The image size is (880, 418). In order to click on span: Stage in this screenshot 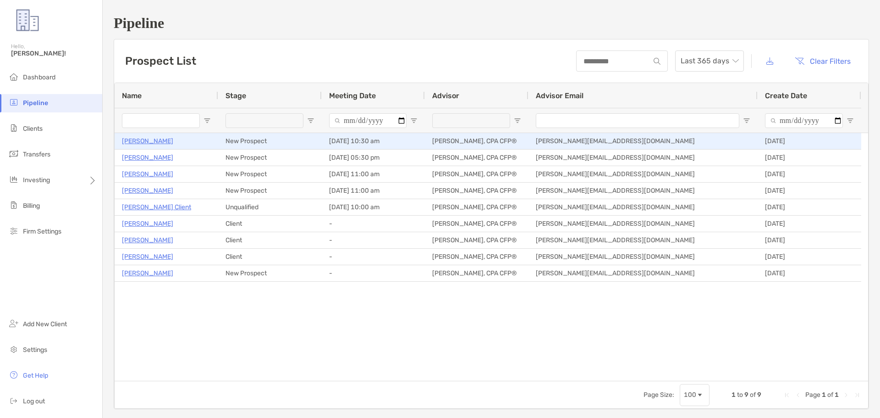, I will do `click(236, 95)`.